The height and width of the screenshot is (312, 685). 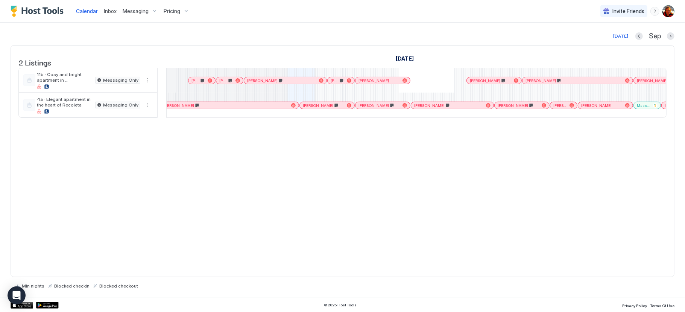 I want to click on div: Host Tools Logo, so click(x=39, y=11).